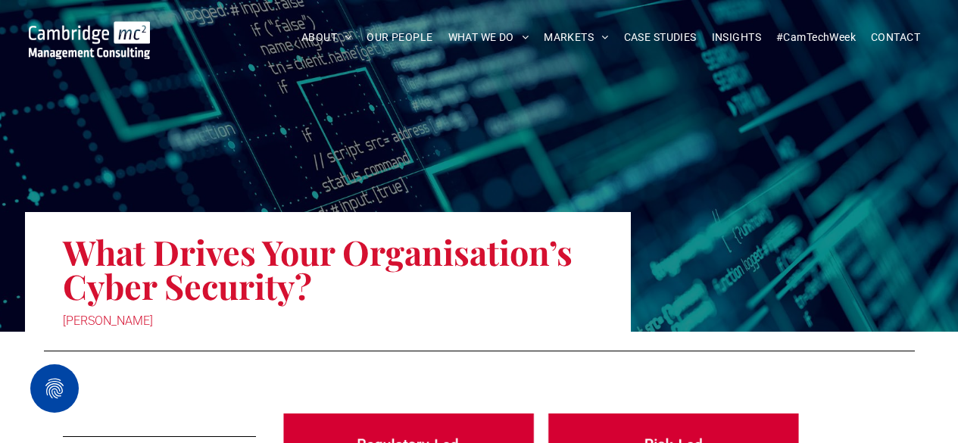 The image size is (958, 443). What do you see at coordinates (736, 37) in the screenshot?
I see `a: INSIGHTS` at bounding box center [736, 37].